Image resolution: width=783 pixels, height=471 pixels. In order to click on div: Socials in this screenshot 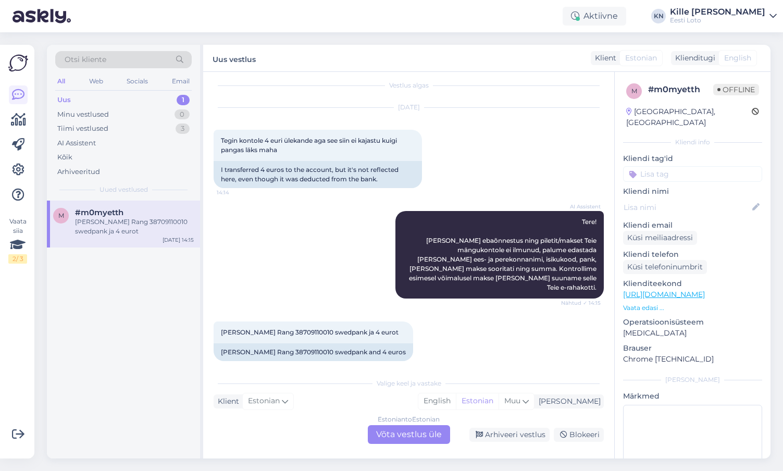, I will do `click(137, 81)`.